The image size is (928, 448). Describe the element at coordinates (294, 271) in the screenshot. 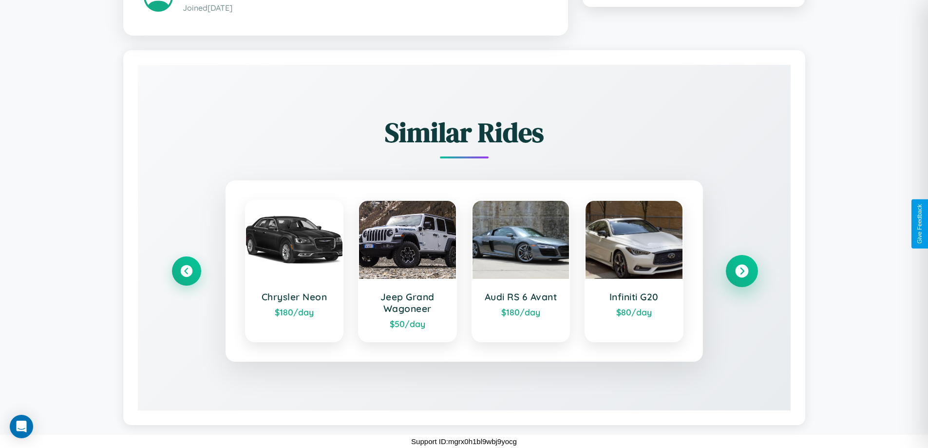

I see `a: Chrysler Neon$180/day` at that location.